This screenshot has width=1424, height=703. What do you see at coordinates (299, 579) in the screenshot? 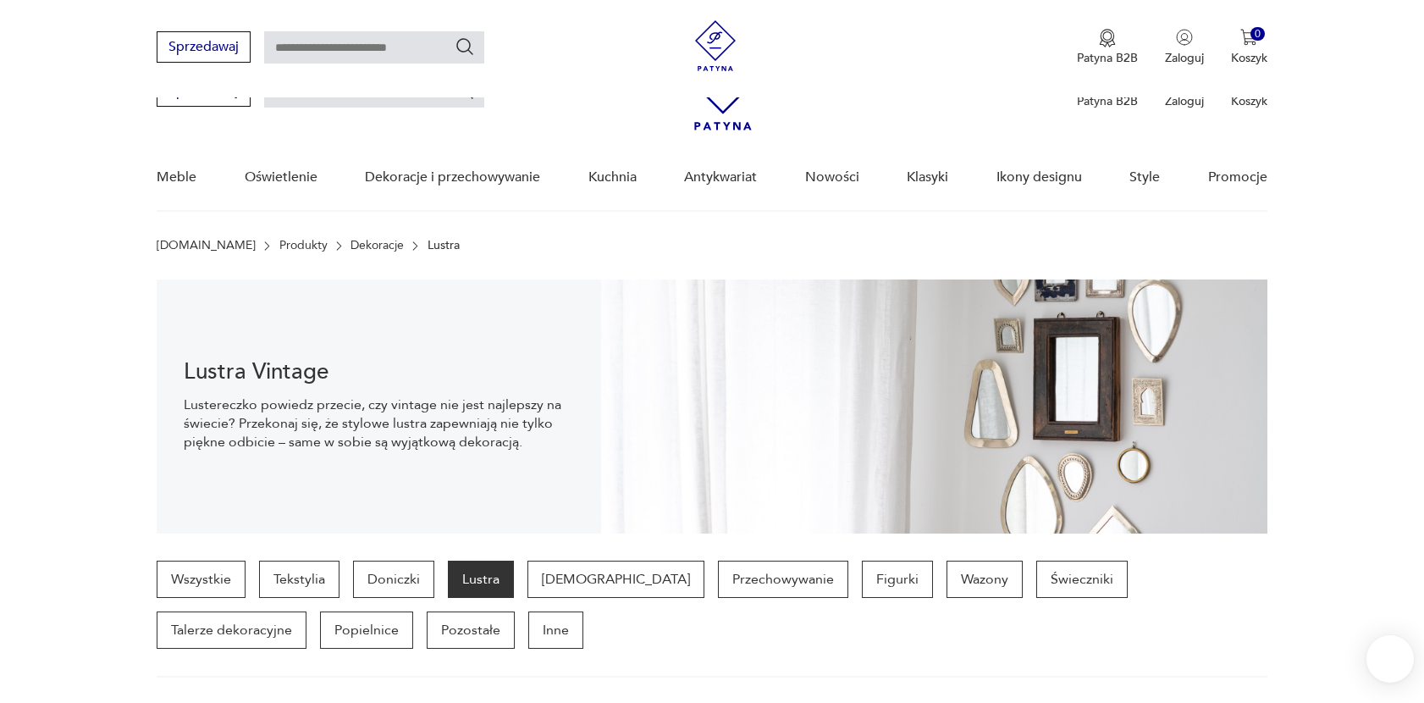
I see `p: Tekstylia` at bounding box center [299, 579].